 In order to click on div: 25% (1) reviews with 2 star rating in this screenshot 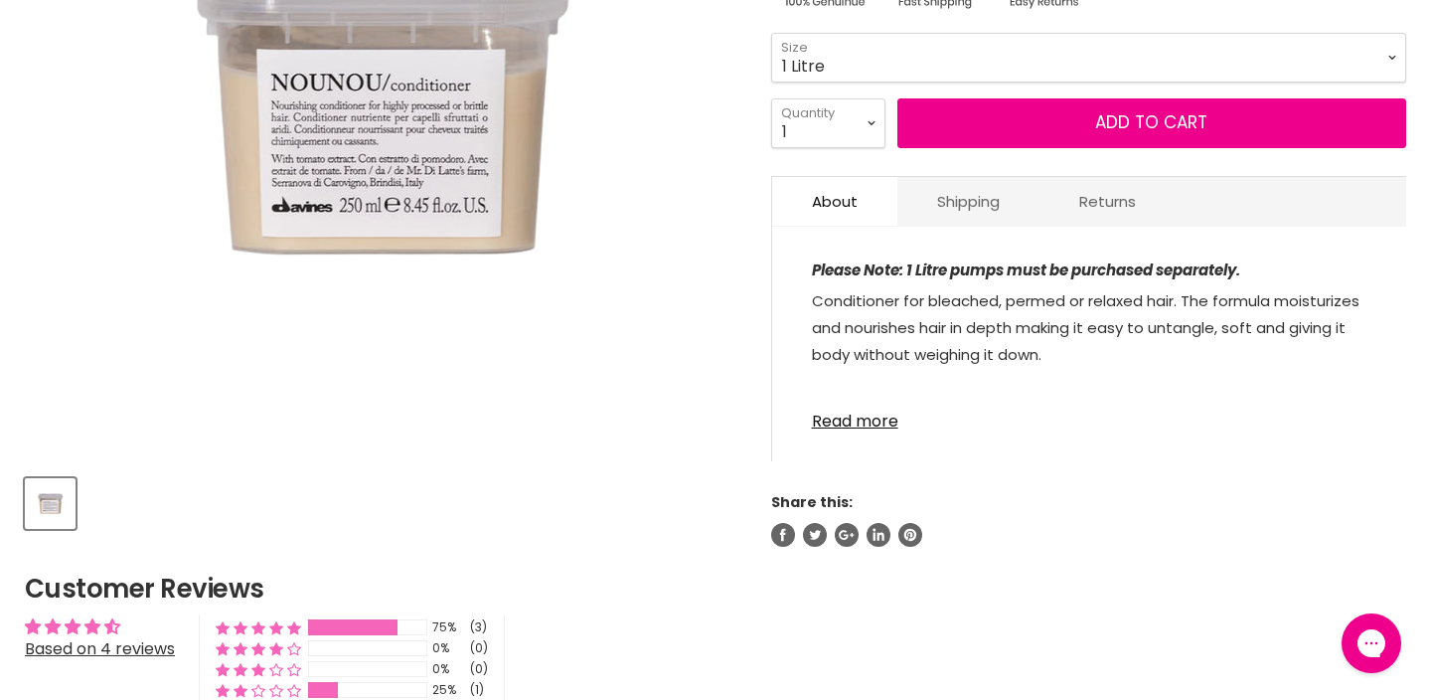, I will do `click(258, 690)`.